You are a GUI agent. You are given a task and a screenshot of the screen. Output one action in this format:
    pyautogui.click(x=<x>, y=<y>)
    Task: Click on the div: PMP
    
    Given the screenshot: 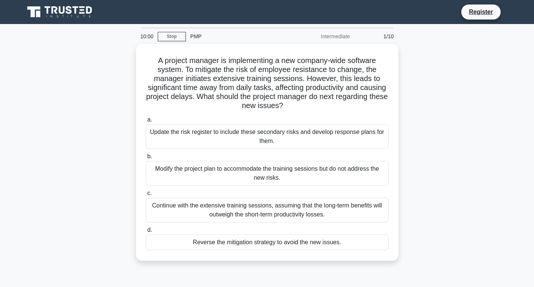 What is the action you would take?
    pyautogui.click(x=237, y=36)
    